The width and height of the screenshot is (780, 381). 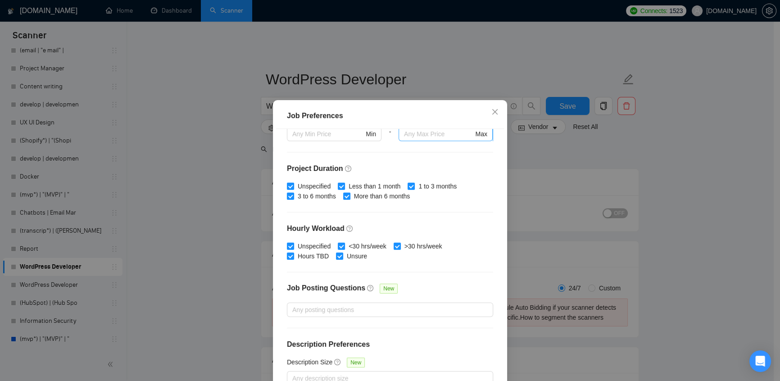 I want to click on h4: Job Posting Questions, so click(x=326, y=288).